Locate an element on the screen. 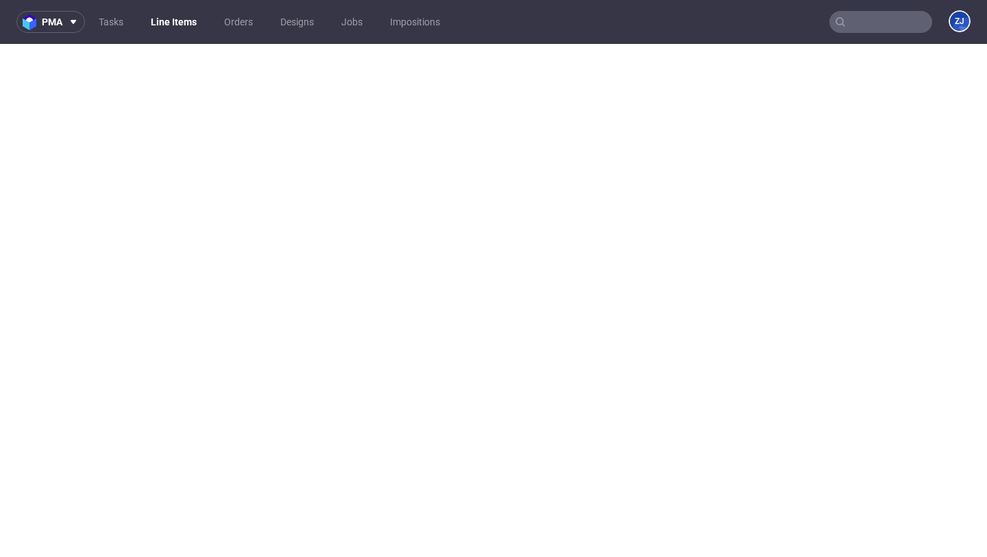 Image resolution: width=987 pixels, height=557 pixels. a: Designs is located at coordinates (297, 22).